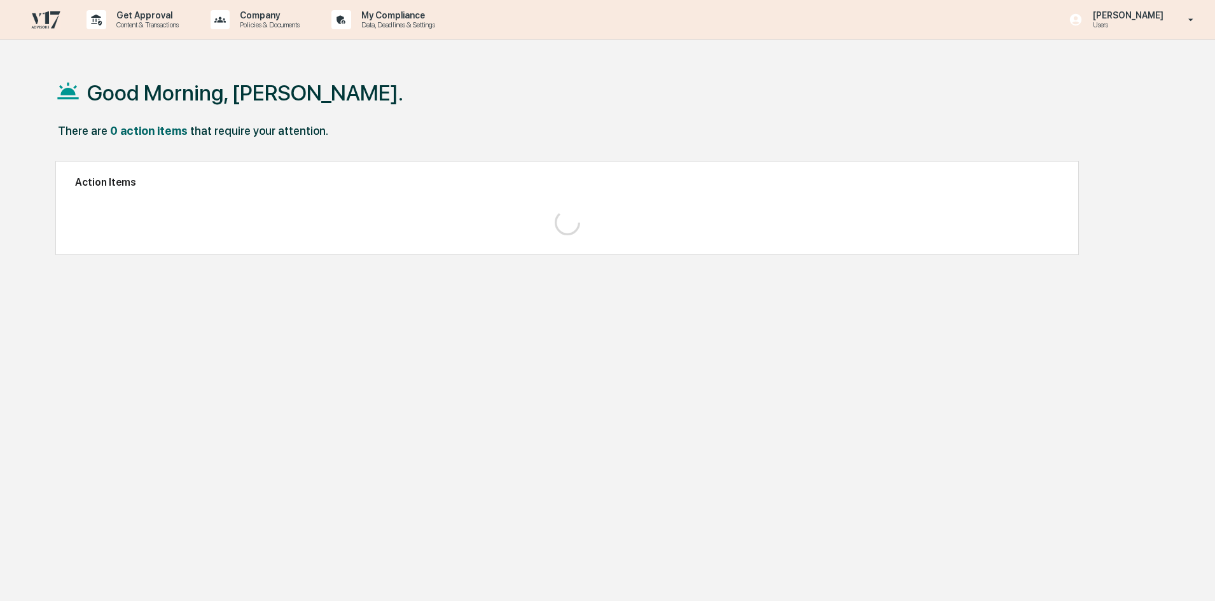 The height and width of the screenshot is (601, 1215). Describe the element at coordinates (396, 25) in the screenshot. I see `p: Data, Deadlines & Settings` at that location.